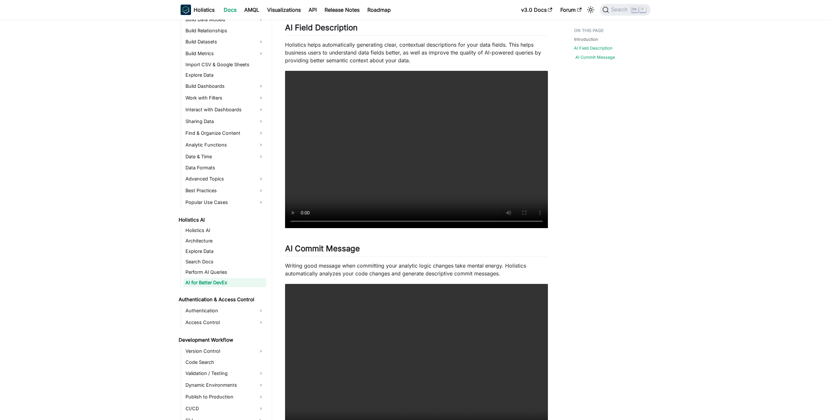 This screenshot has height=420, width=831. I want to click on a: AMQL, so click(252, 10).